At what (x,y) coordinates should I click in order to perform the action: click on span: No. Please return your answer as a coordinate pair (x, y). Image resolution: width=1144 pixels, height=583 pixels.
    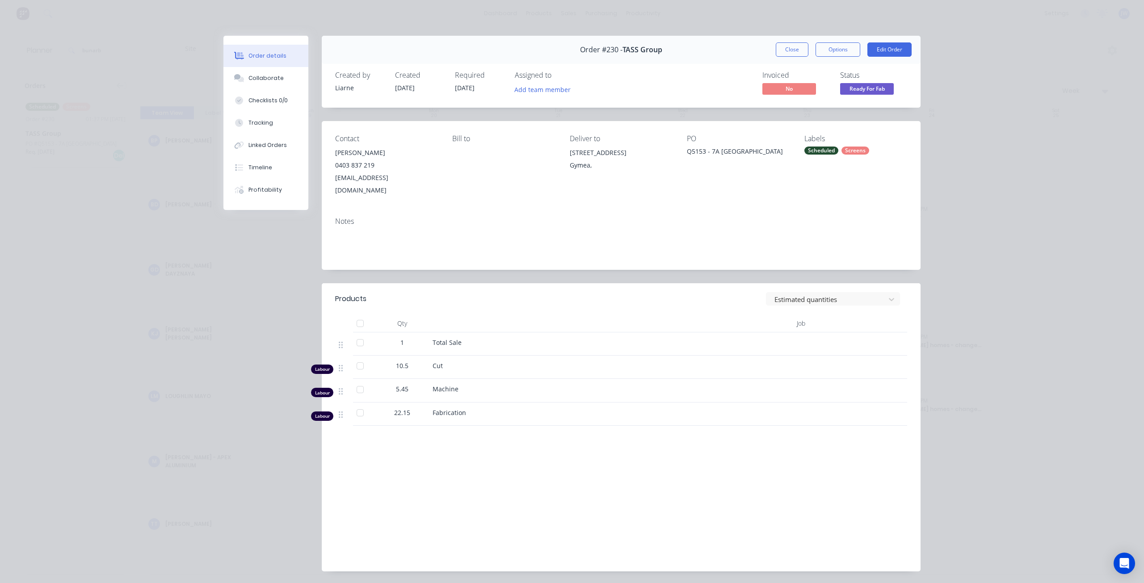
    Looking at the image, I should click on (789, 89).